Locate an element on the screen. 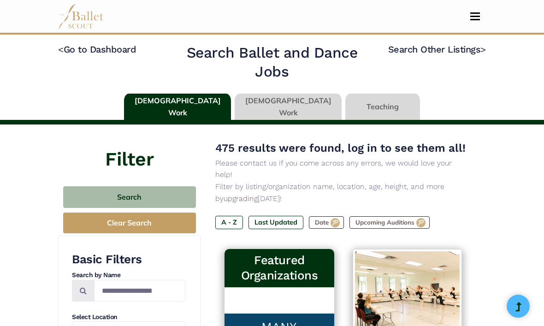 The width and height of the screenshot is (544, 326). h4: Select Location is located at coordinates (129, 317).